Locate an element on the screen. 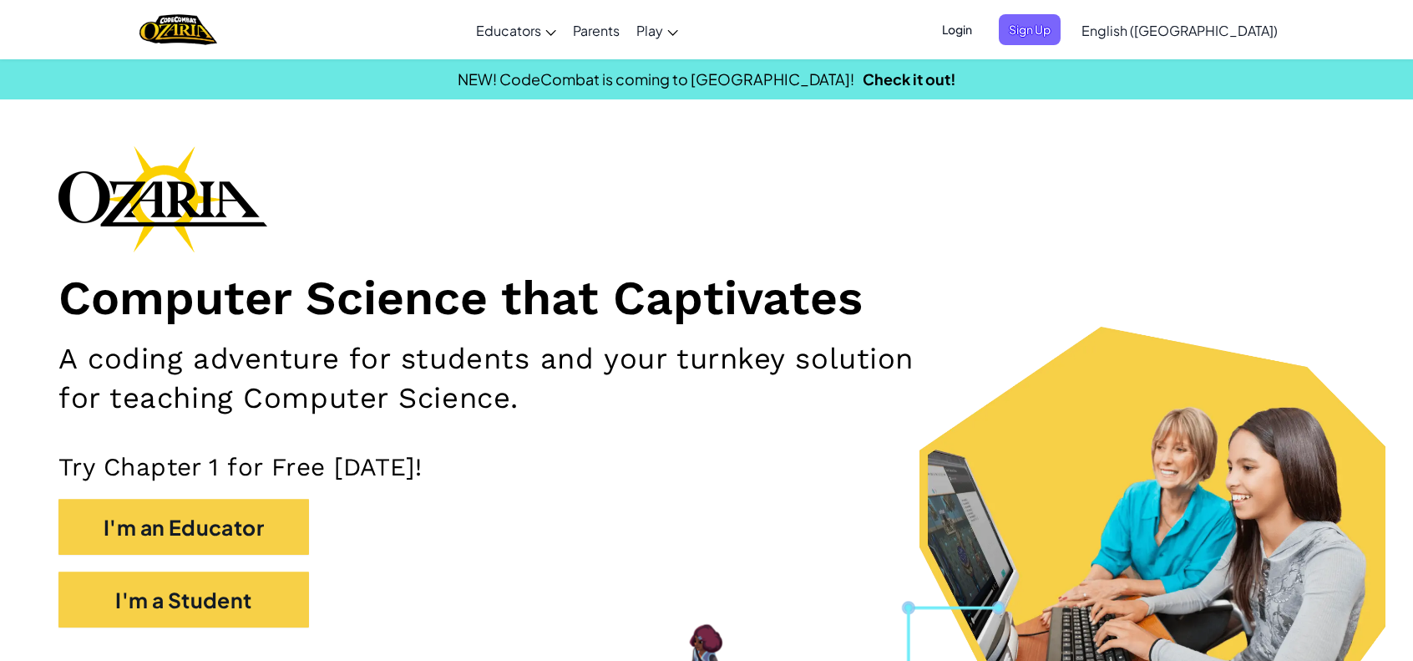  span: Login is located at coordinates (957, 29).